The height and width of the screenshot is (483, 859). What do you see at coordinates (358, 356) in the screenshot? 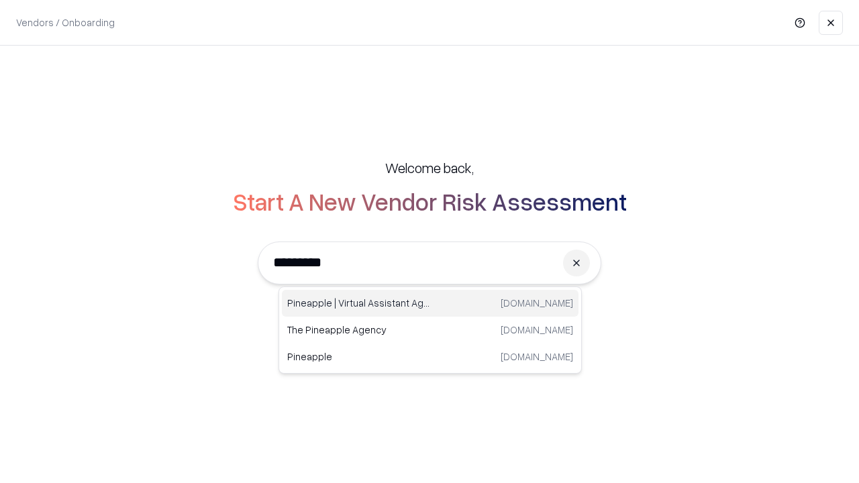
I see `p: Pineapple` at bounding box center [358, 356].